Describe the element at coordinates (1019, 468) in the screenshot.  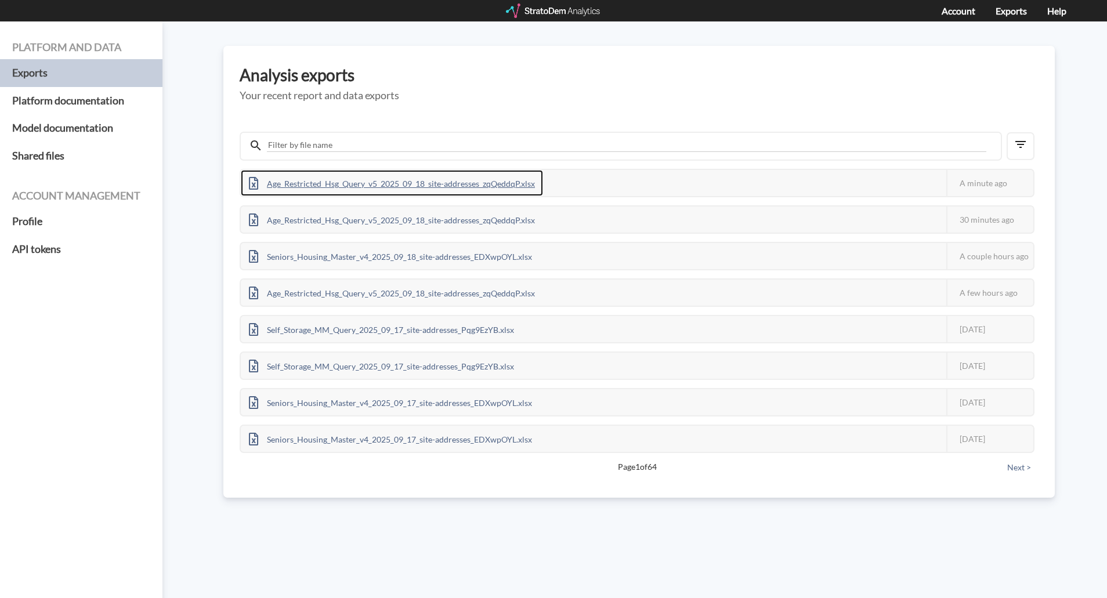
I see `button: Next >` at that location.